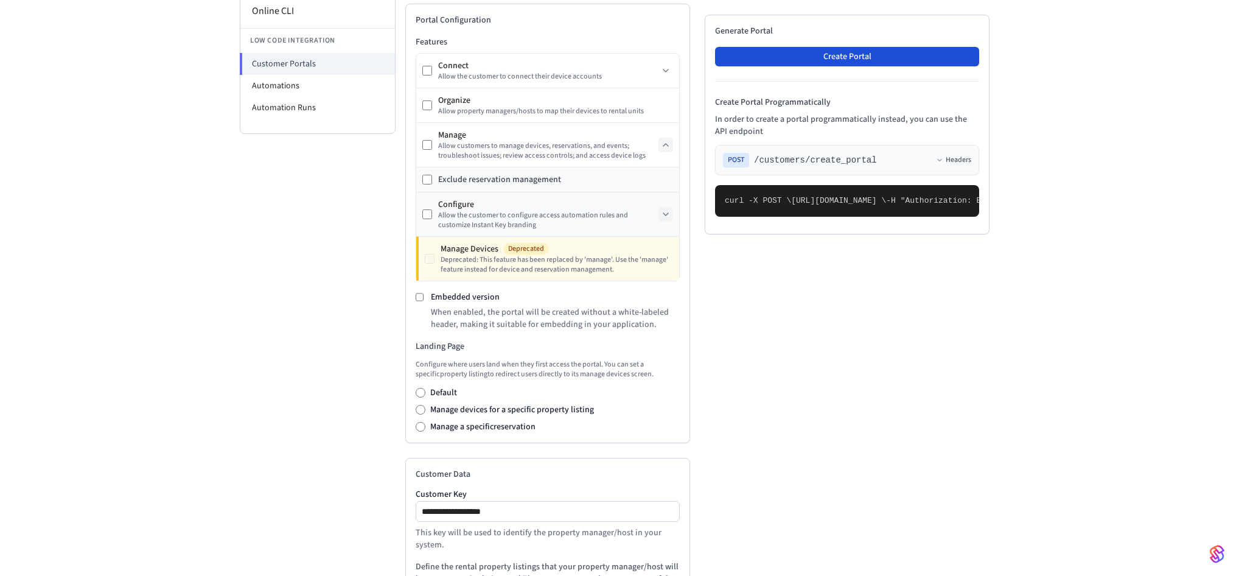  What do you see at coordinates (317, 64) in the screenshot?
I see `li: Customer Portals` at bounding box center [317, 64].